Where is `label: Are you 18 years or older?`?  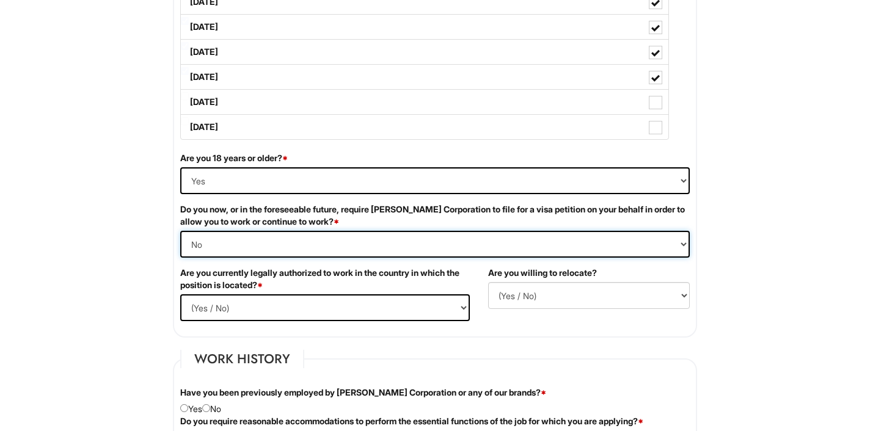 label: Are you 18 years or older? is located at coordinates (234, 158).